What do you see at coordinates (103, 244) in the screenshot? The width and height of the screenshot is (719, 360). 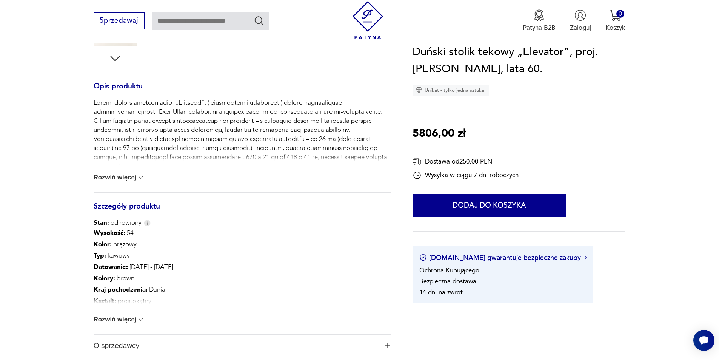 I see `b: Kolor:` at bounding box center [103, 244].